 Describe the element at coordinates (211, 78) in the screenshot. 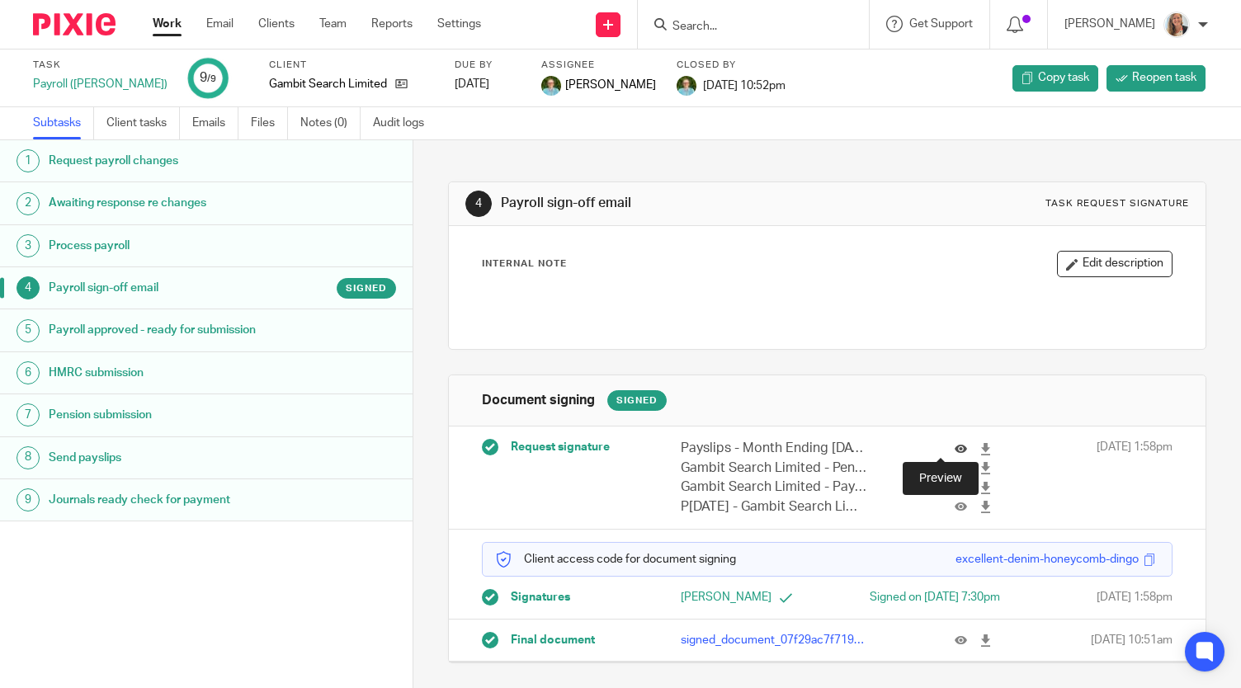

I see `small: /9` at that location.